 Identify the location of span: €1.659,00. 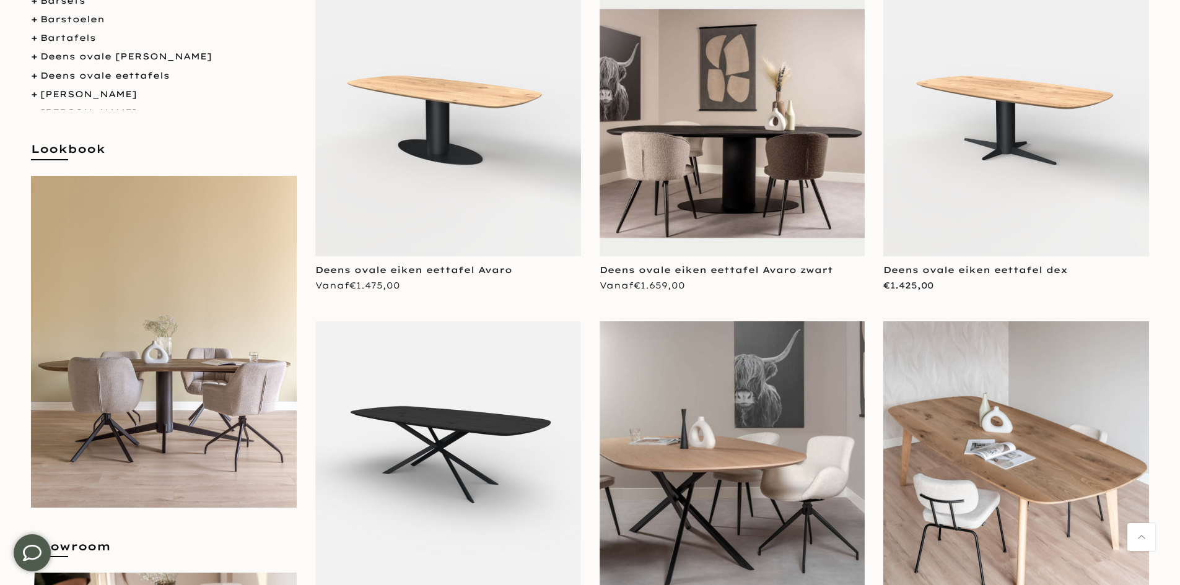
(659, 285).